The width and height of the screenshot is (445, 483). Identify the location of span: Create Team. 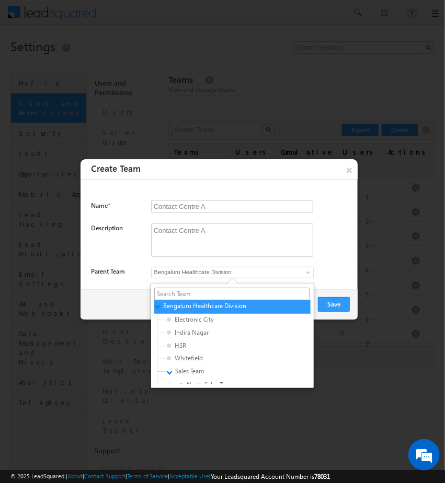
(115, 168).